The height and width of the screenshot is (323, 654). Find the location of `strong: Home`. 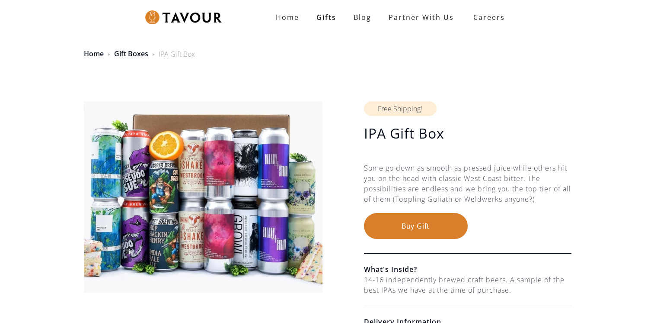

strong: Home is located at coordinates (288, 17).